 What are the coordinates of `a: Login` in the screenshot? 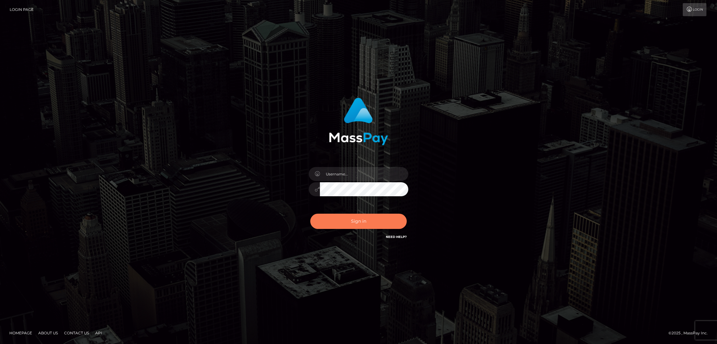 It's located at (695, 10).